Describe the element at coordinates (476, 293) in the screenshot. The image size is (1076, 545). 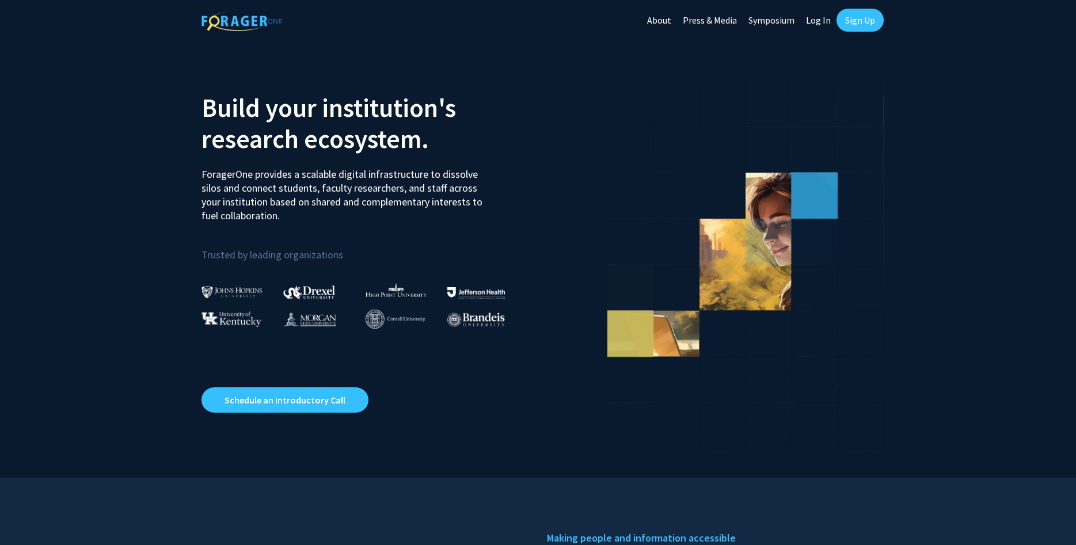
I see `img: Thomas Jefferson University` at that location.